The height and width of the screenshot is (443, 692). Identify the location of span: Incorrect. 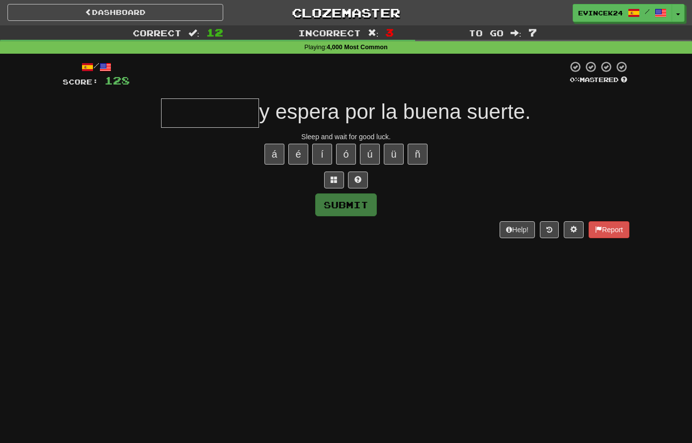
(330, 33).